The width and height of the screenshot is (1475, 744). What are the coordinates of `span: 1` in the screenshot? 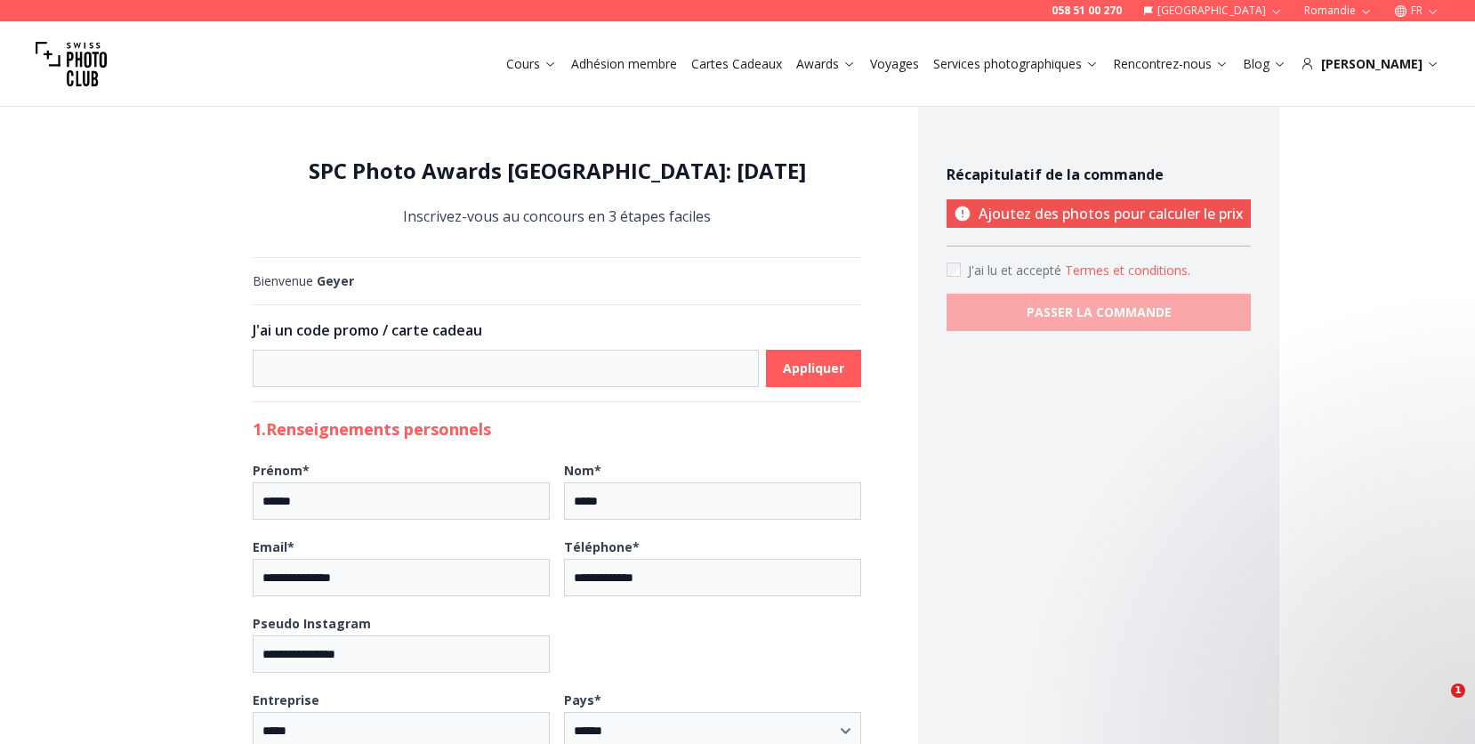 It's located at (1459, 691).